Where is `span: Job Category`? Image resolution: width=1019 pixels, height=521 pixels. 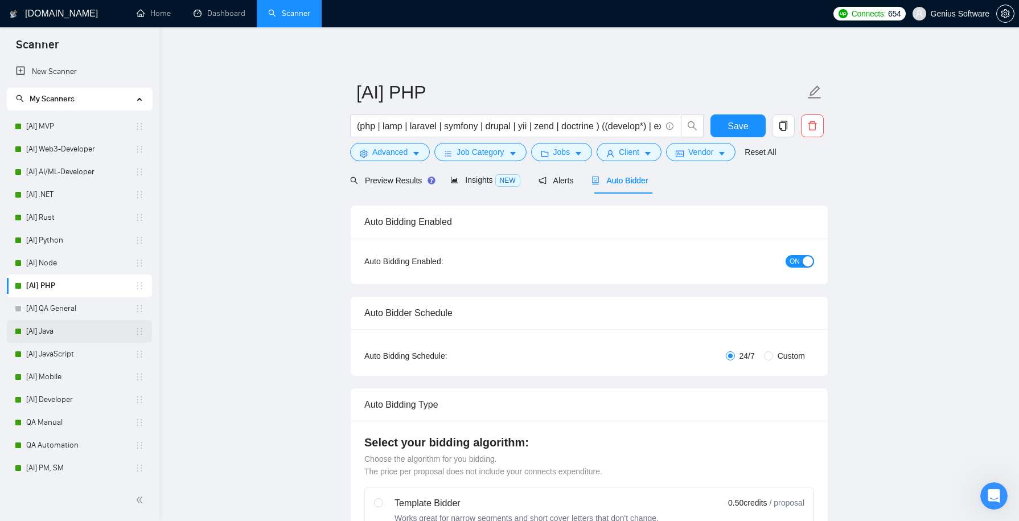 span: Job Category is located at coordinates (480, 152).